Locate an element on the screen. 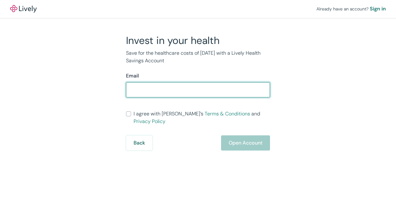  a: LivelyLively is located at coordinates (23, 9).